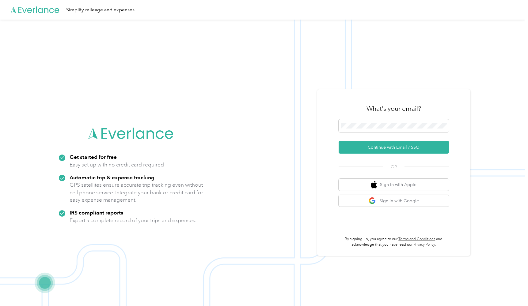  I want to click on p: Export a complete record of your trips and expenses., so click(133, 220).